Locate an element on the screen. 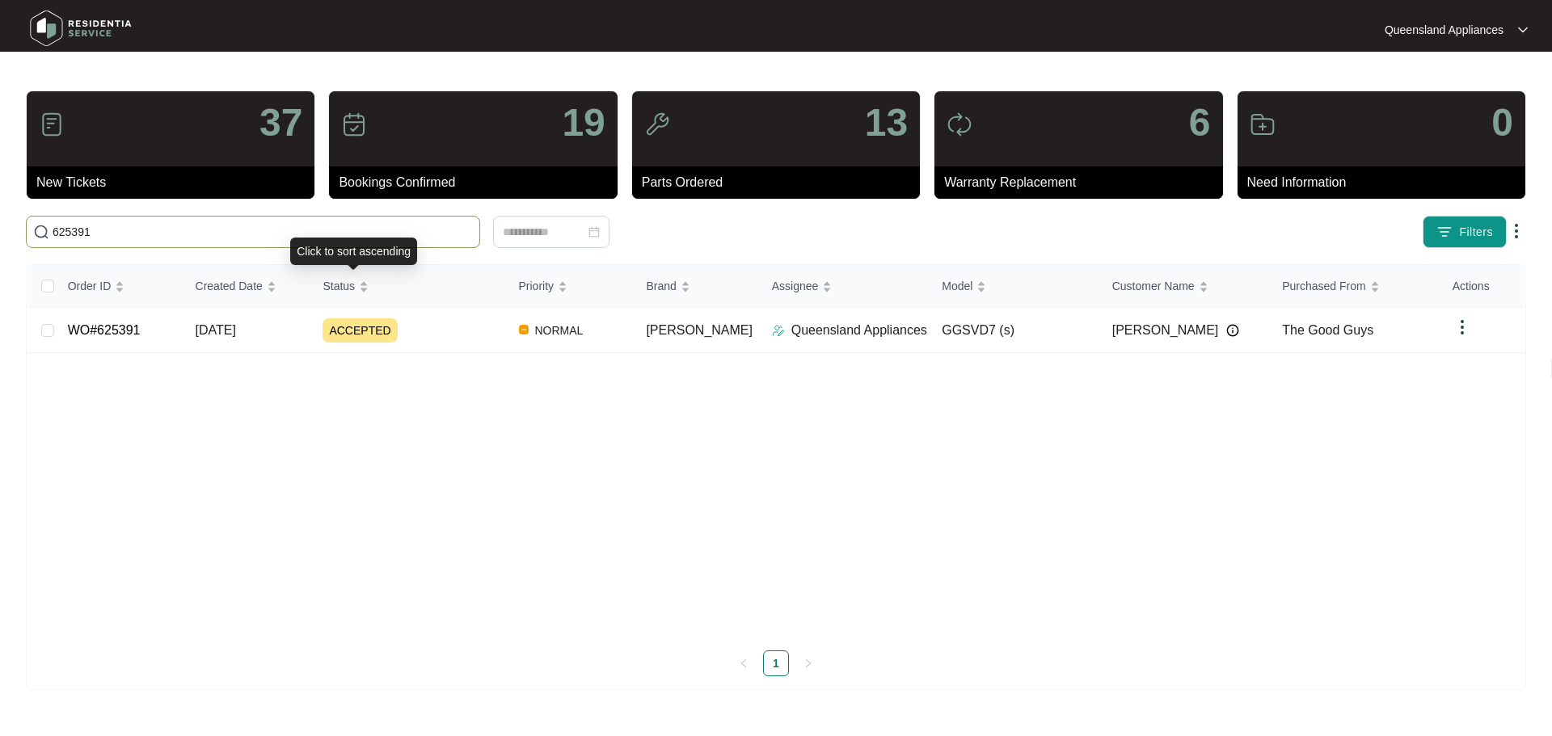 The image size is (1552, 736). input: Search by Order Id, Assignee Name, Customer Name, Brand and Model is located at coordinates (263, 232).